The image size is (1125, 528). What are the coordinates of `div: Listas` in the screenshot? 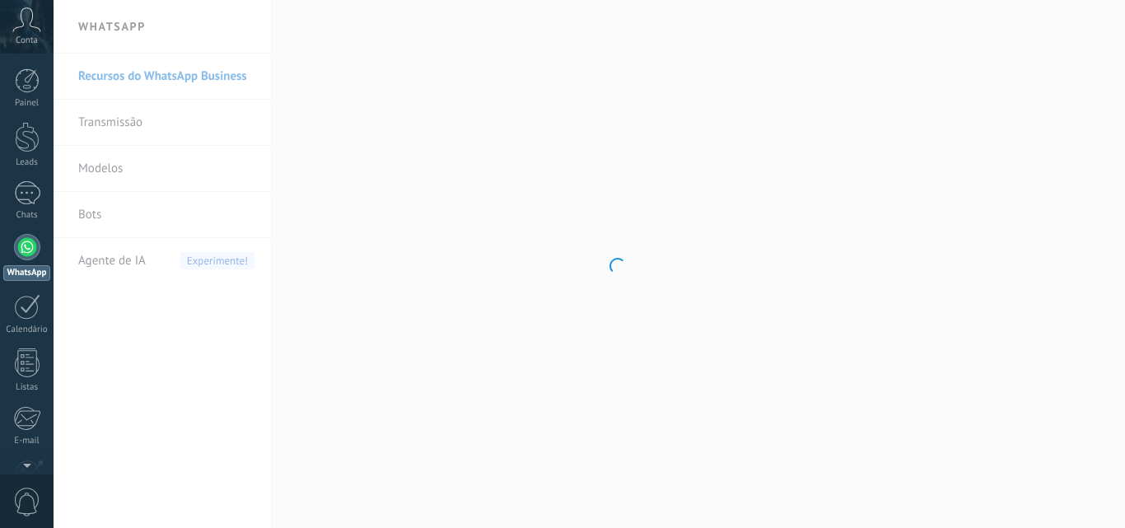 It's located at (27, 387).